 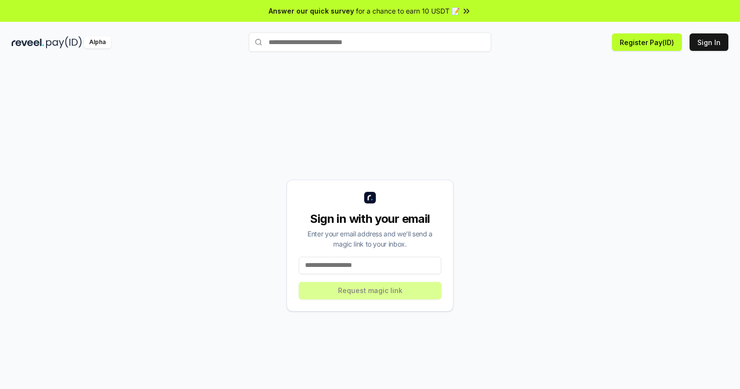 What do you see at coordinates (408, 11) in the screenshot?
I see `span: for a chance to earn 10 USDT 📝` at bounding box center [408, 11].